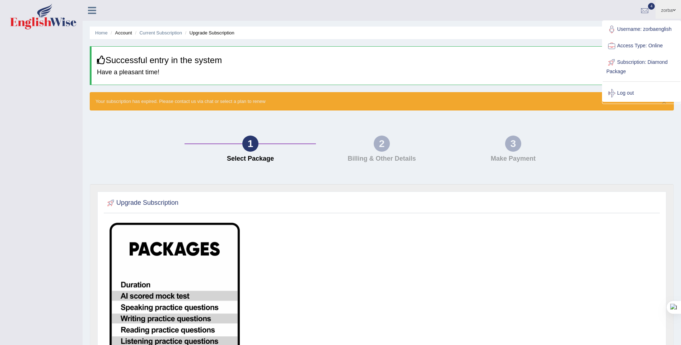 The height and width of the screenshot is (345, 681). Describe the element at coordinates (382, 72) in the screenshot. I see `h4: Have a pleasant time!` at that location.